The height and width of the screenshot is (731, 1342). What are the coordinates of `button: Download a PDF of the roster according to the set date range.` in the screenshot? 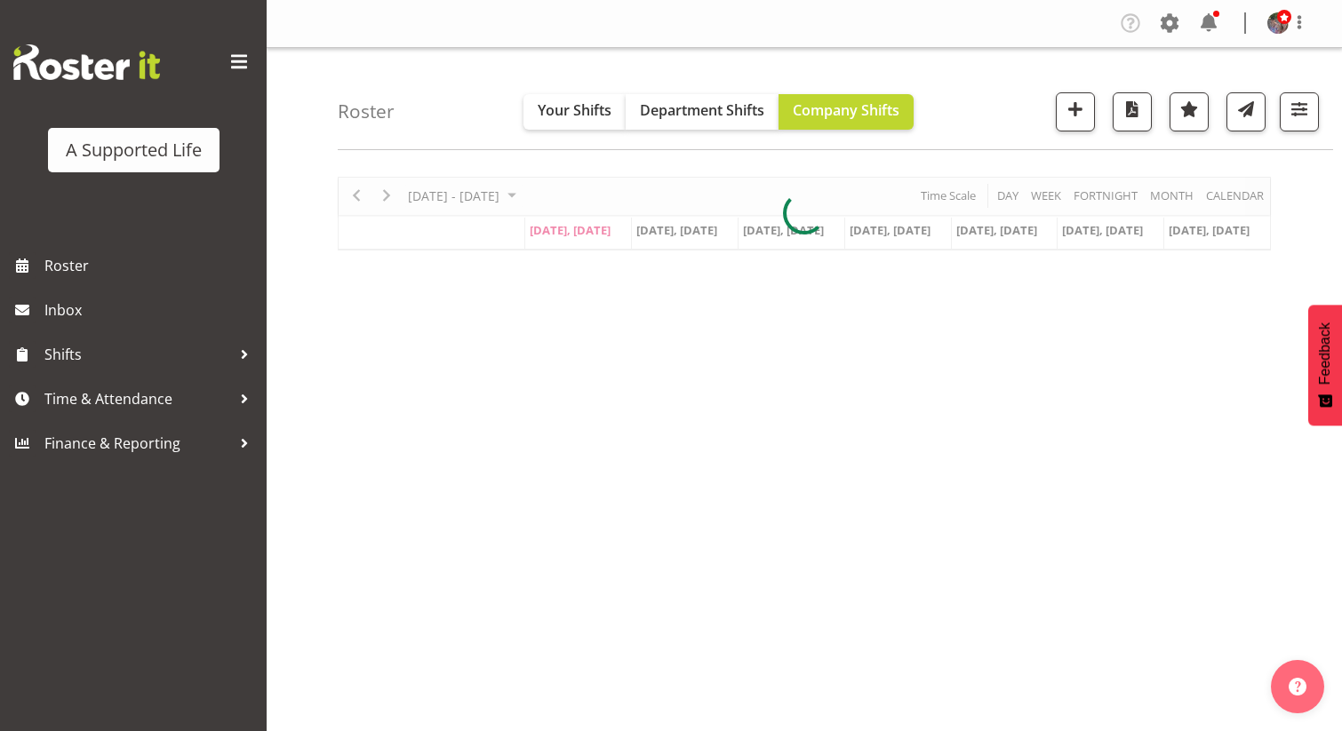 It's located at (1132, 112).